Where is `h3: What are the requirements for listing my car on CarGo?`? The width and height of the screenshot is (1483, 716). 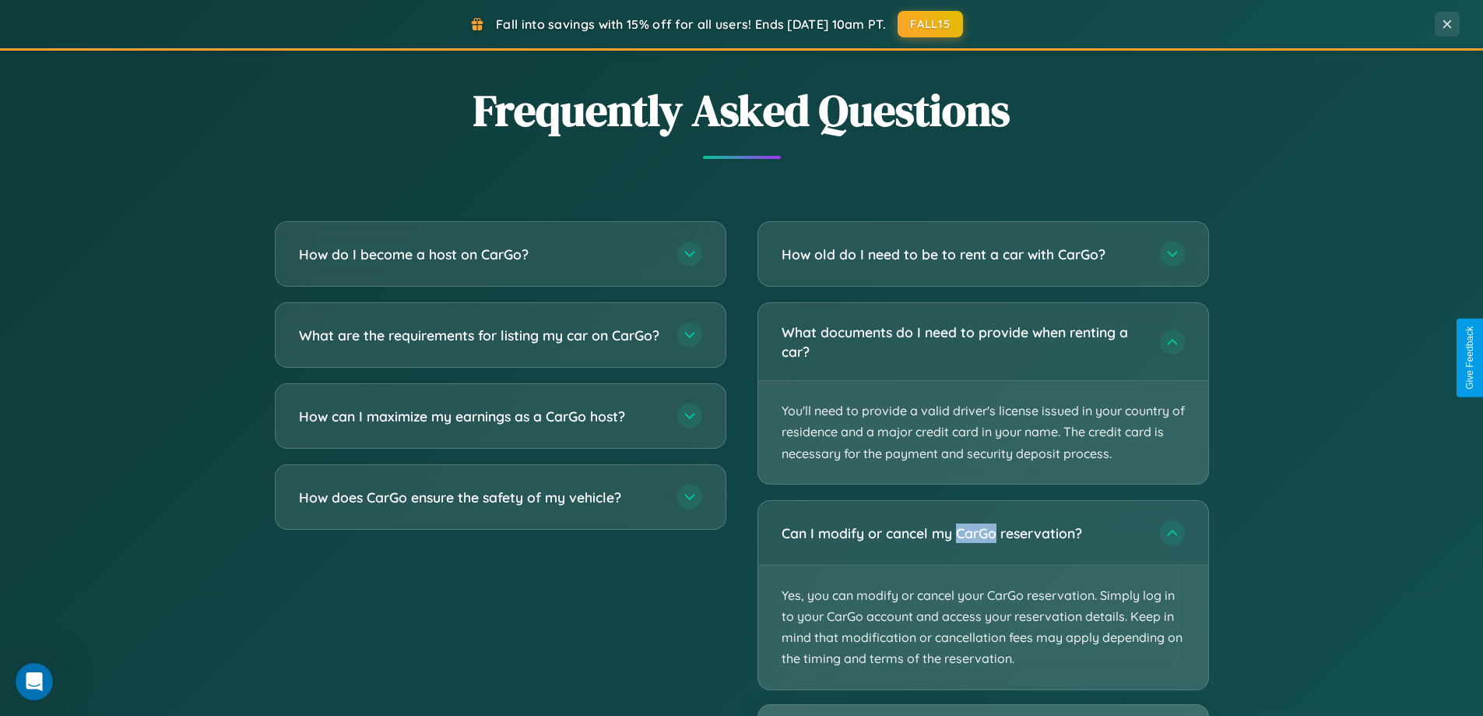
h3: What are the requirements for listing my car on CarGo? is located at coordinates (480, 335).